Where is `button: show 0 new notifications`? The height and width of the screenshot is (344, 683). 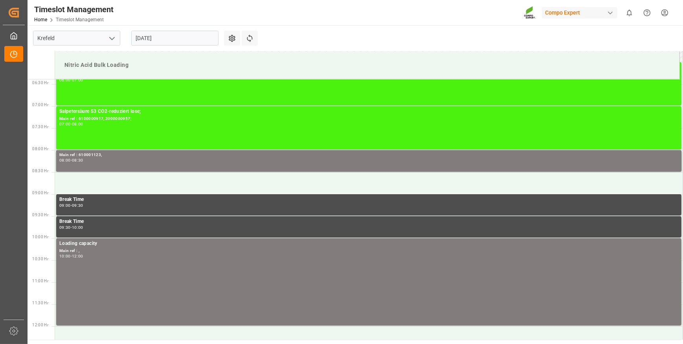
button: show 0 new notifications is located at coordinates (630, 13).